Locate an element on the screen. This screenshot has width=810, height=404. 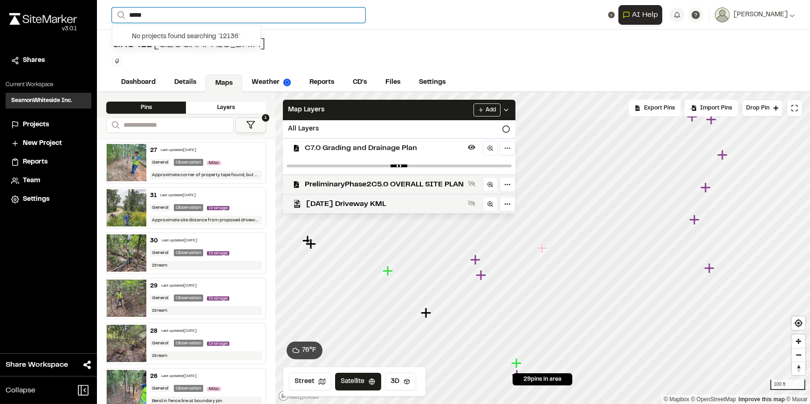
button: Clear text is located at coordinates (612, 15).